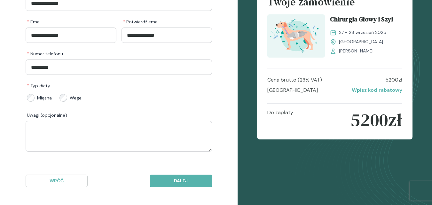 Image resolution: width=432 pixels, height=205 pixels. I want to click on span: Typ diety, so click(38, 86).